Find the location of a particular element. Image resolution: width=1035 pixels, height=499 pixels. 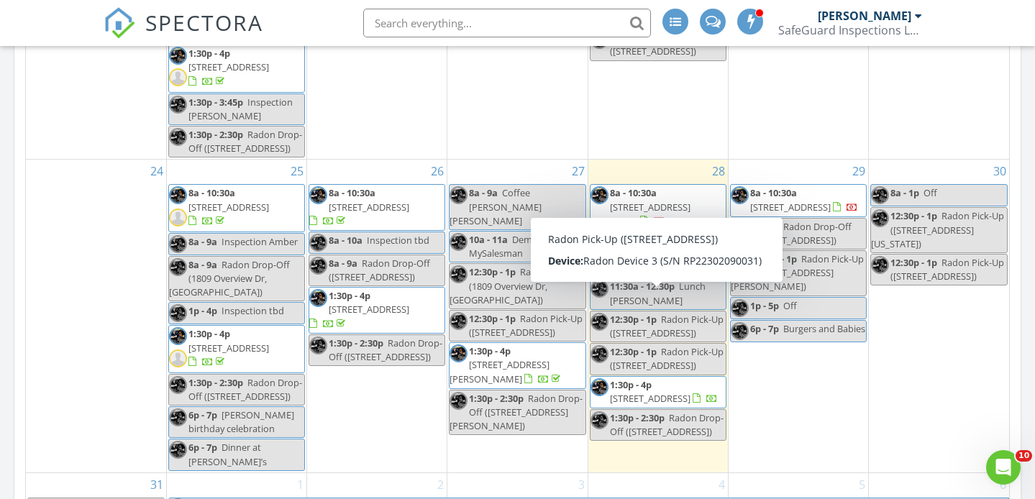

span: Demo MySalesman is located at coordinates (504, 246).